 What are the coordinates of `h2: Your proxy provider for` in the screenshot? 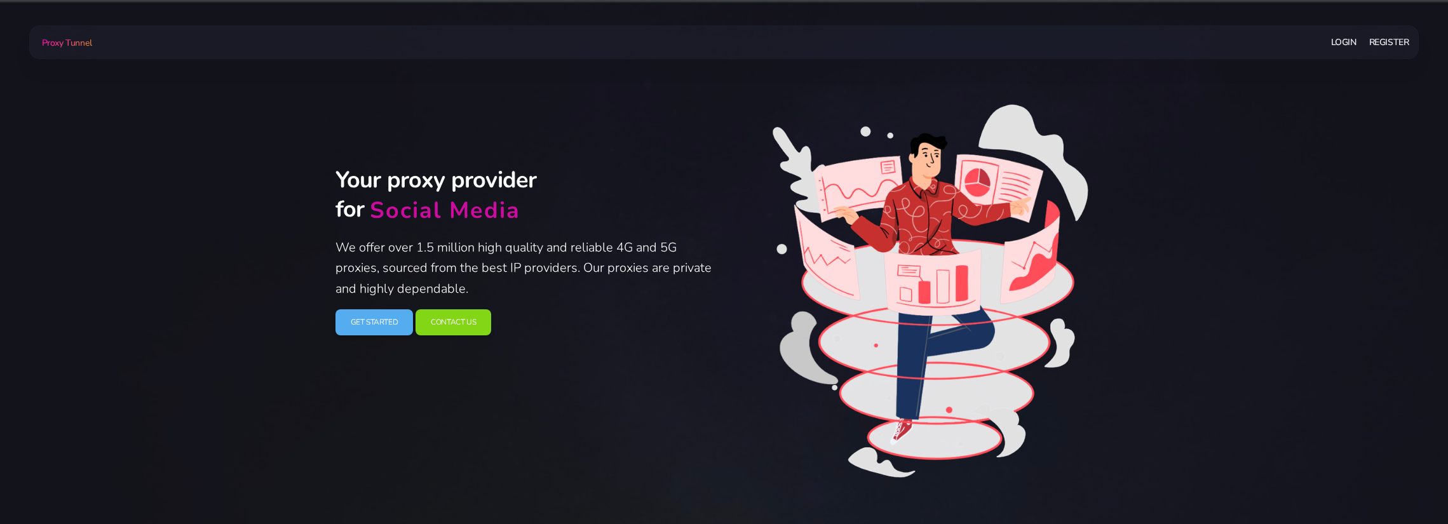 It's located at (526, 196).